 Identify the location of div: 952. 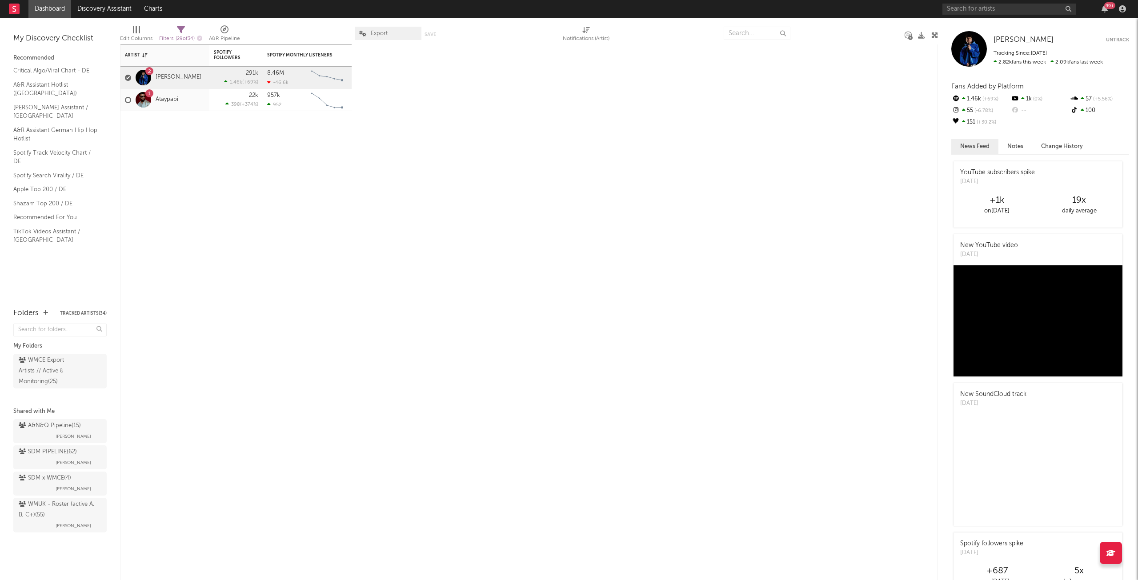
(274, 104).